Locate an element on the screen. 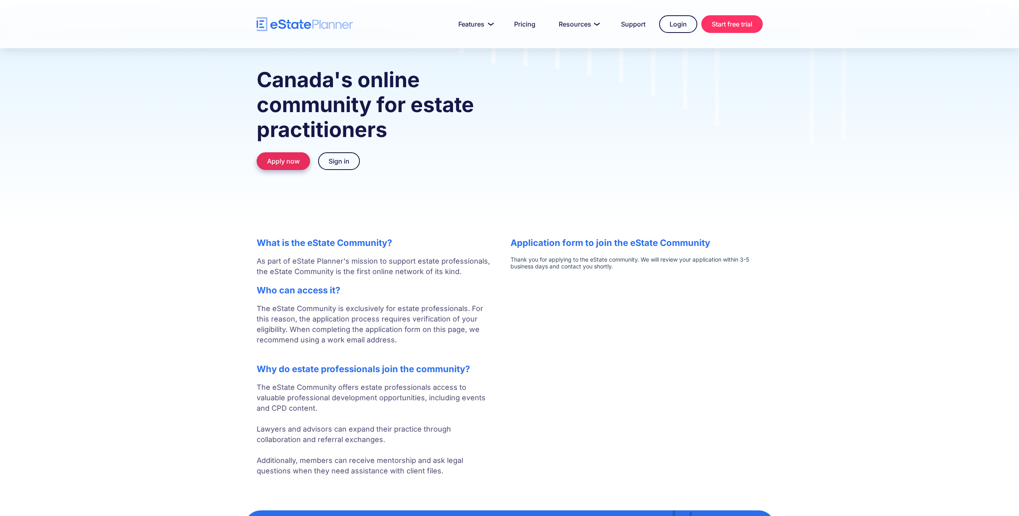  a: Support is located at coordinates (633, 24).